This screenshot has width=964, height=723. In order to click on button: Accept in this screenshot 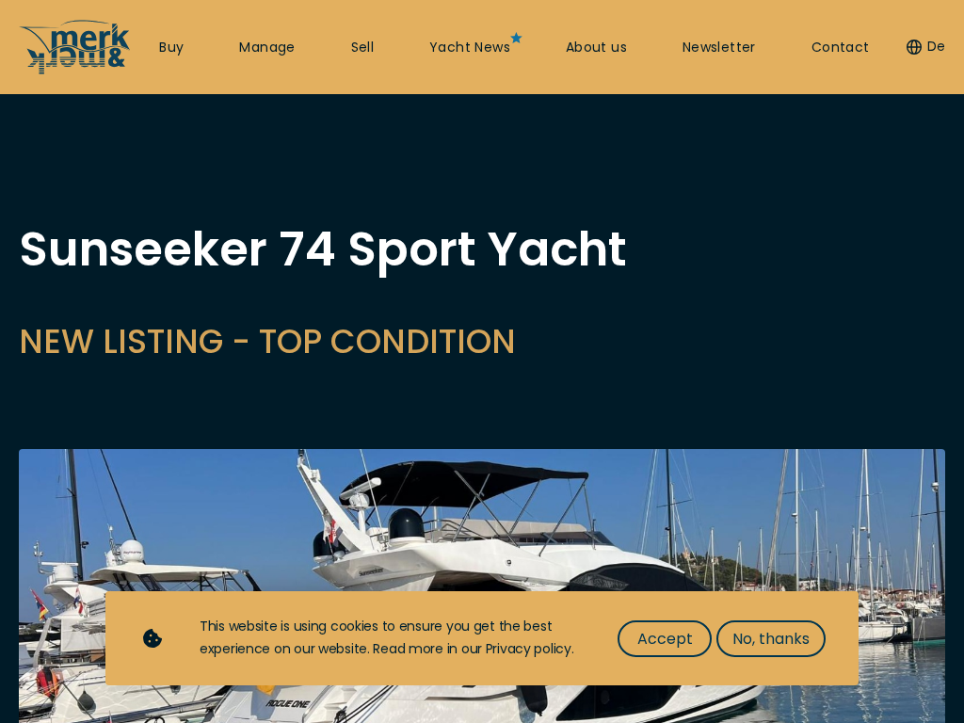, I will do `click(665, 638)`.